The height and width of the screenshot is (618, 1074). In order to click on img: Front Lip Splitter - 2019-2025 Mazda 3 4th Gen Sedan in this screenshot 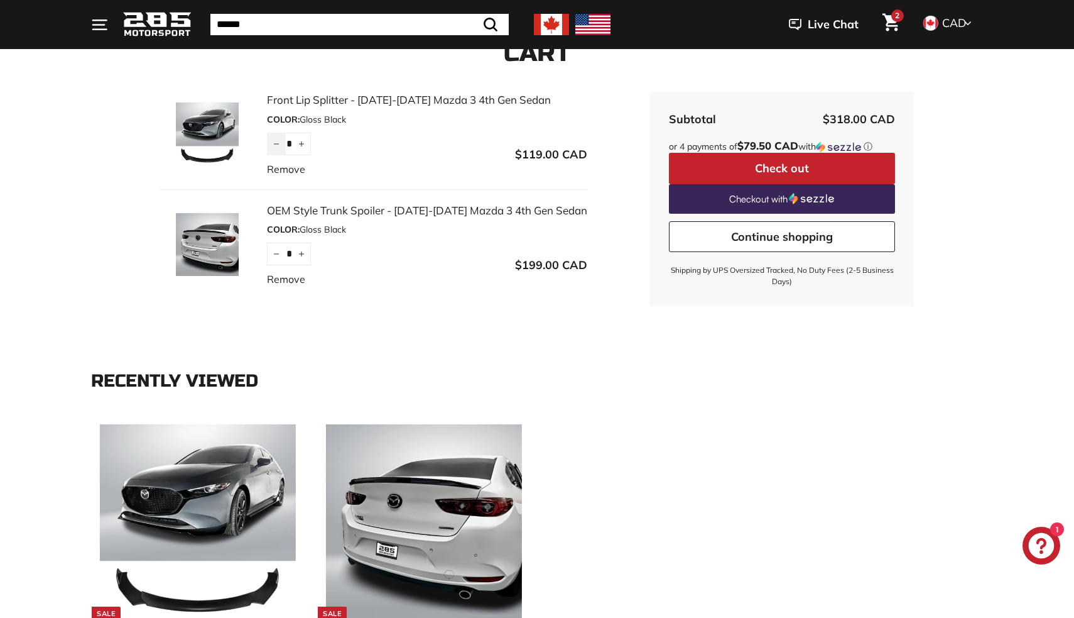, I will do `click(207, 134)`.